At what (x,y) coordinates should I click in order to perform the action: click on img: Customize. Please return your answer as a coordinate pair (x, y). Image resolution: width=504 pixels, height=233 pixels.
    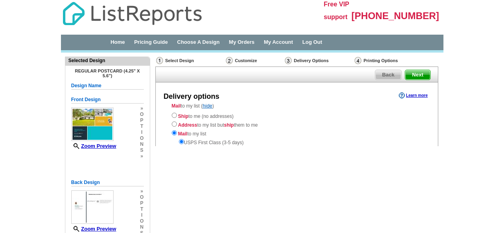
    Looking at the image, I should click on (229, 61).